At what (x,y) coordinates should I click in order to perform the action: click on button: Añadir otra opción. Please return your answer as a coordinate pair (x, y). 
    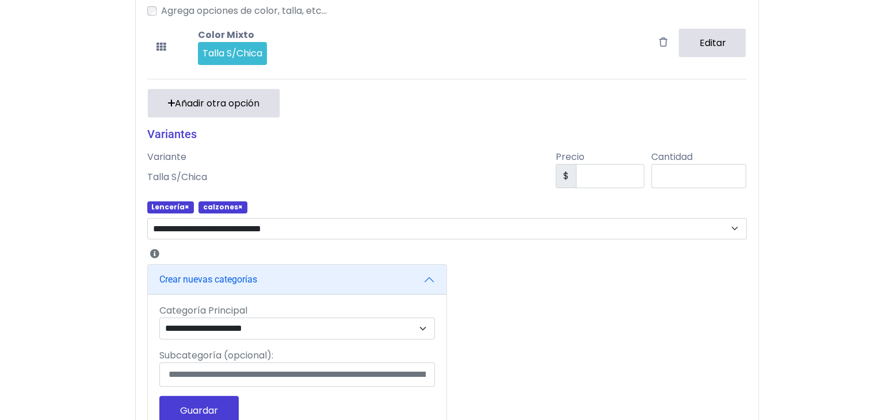
    Looking at the image, I should click on (213, 103).